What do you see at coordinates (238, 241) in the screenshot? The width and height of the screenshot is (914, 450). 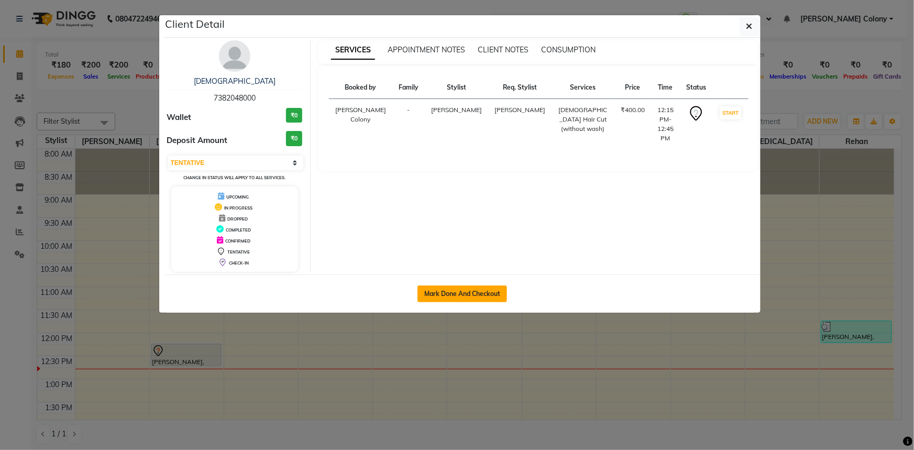 I see `span: CONFIRMED` at bounding box center [238, 241].